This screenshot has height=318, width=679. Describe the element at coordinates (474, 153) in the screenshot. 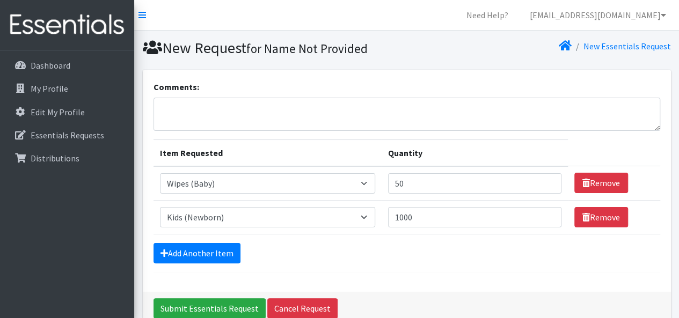

I see `th: Quantity` at that location.